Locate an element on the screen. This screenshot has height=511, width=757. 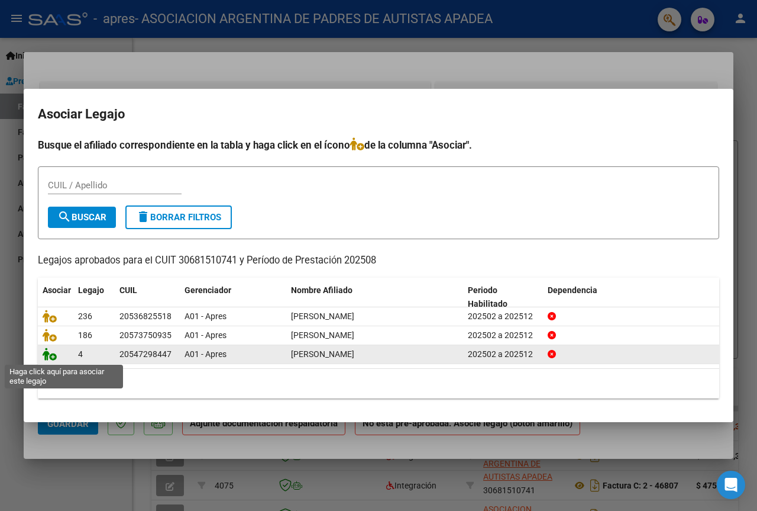
span: QUIROZ LUCIANO JOAQUIN is located at coordinates (322, 335).